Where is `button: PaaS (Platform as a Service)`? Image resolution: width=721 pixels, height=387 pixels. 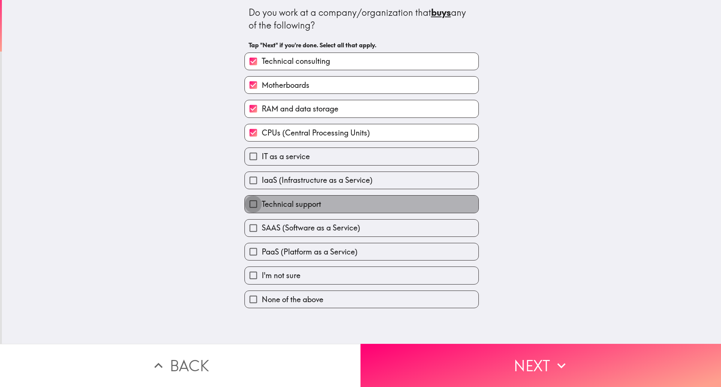
button: PaaS (Platform as a Service) is located at coordinates (362, 252).